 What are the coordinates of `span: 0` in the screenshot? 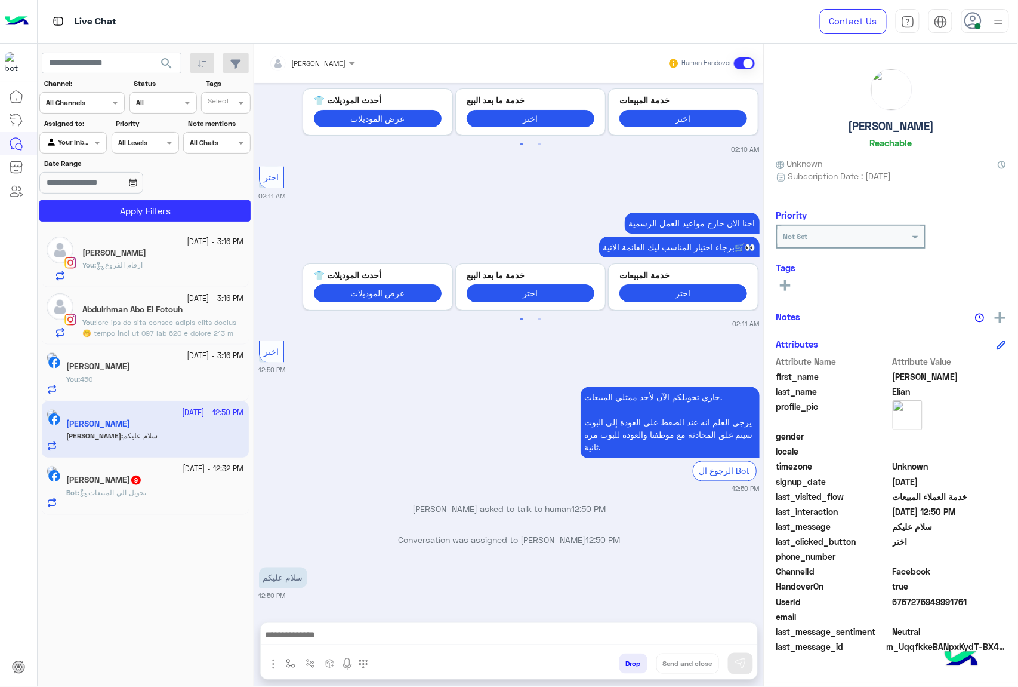 It's located at (950, 631).